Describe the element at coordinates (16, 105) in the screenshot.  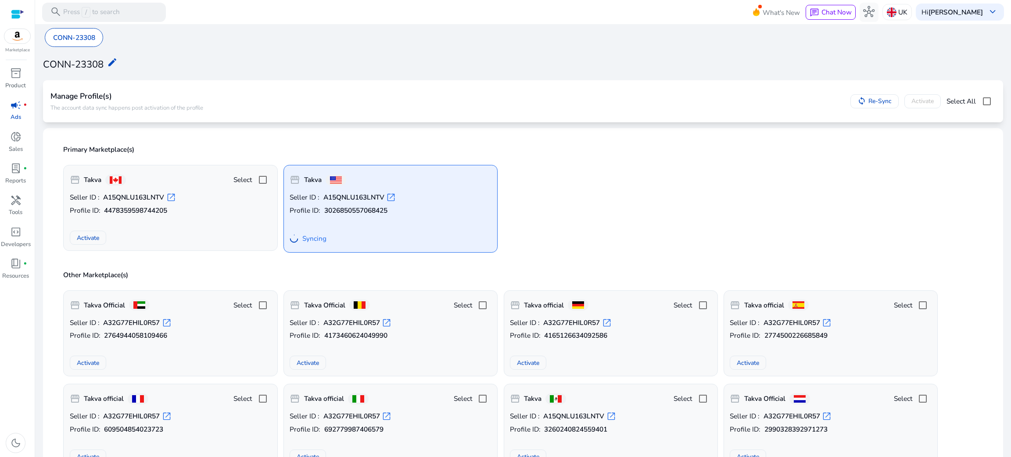
I see `span: campaign` at that location.